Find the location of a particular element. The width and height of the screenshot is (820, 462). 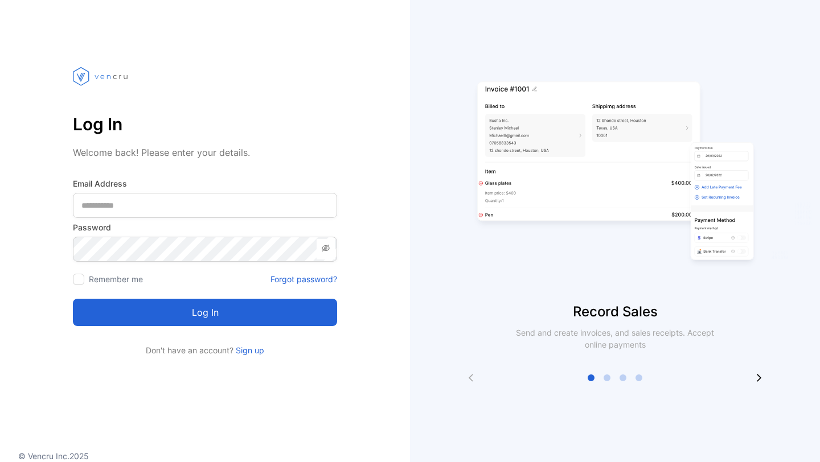

a: Sign up is located at coordinates (249, 350).